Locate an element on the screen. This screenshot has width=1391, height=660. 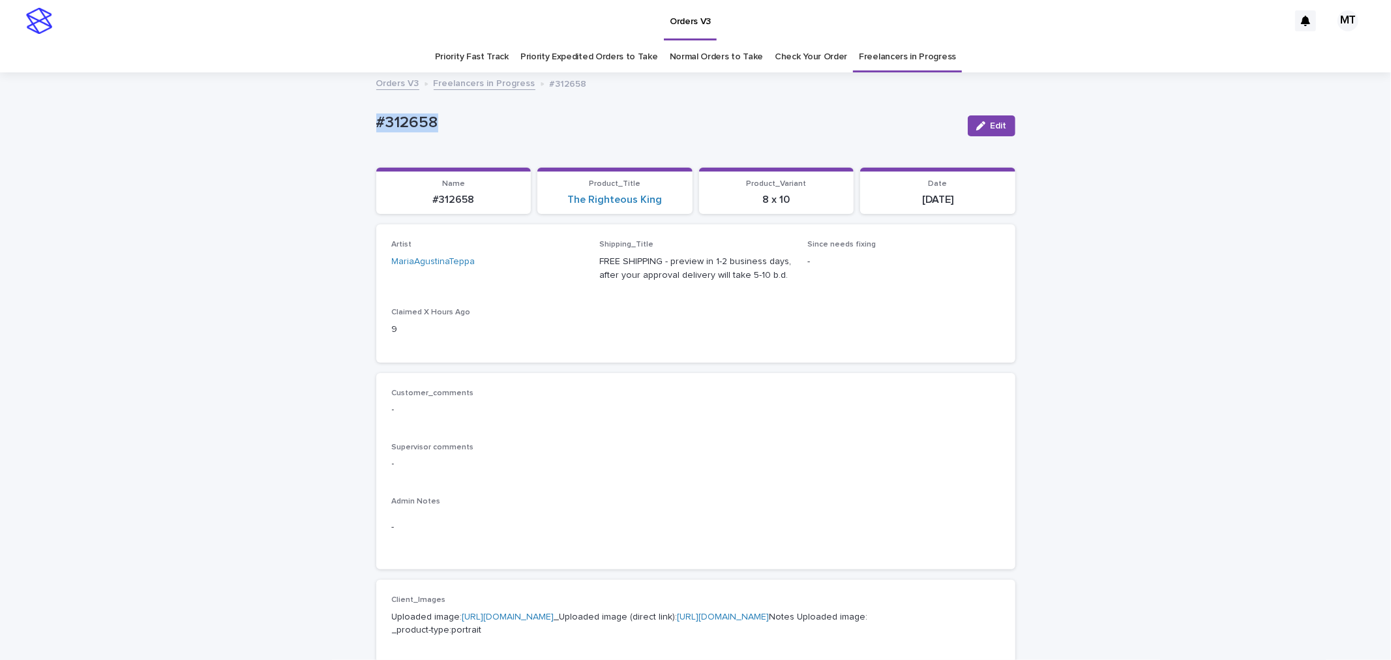
p: FREE SHIPPING - preview in 1-2 business days, after your approval delivery will take 5-10 b.d. is located at coordinates (695, 269).